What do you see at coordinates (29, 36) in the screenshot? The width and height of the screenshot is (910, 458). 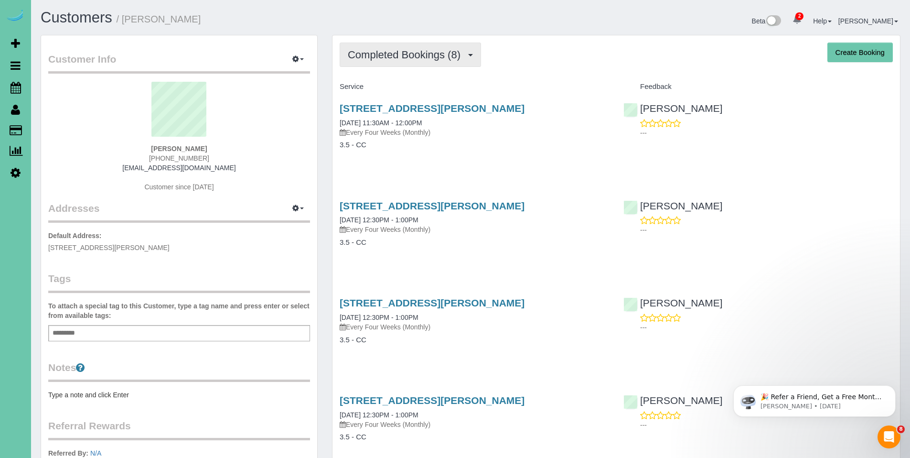 I see `img: Profile image for Ellie` at bounding box center [29, 36].